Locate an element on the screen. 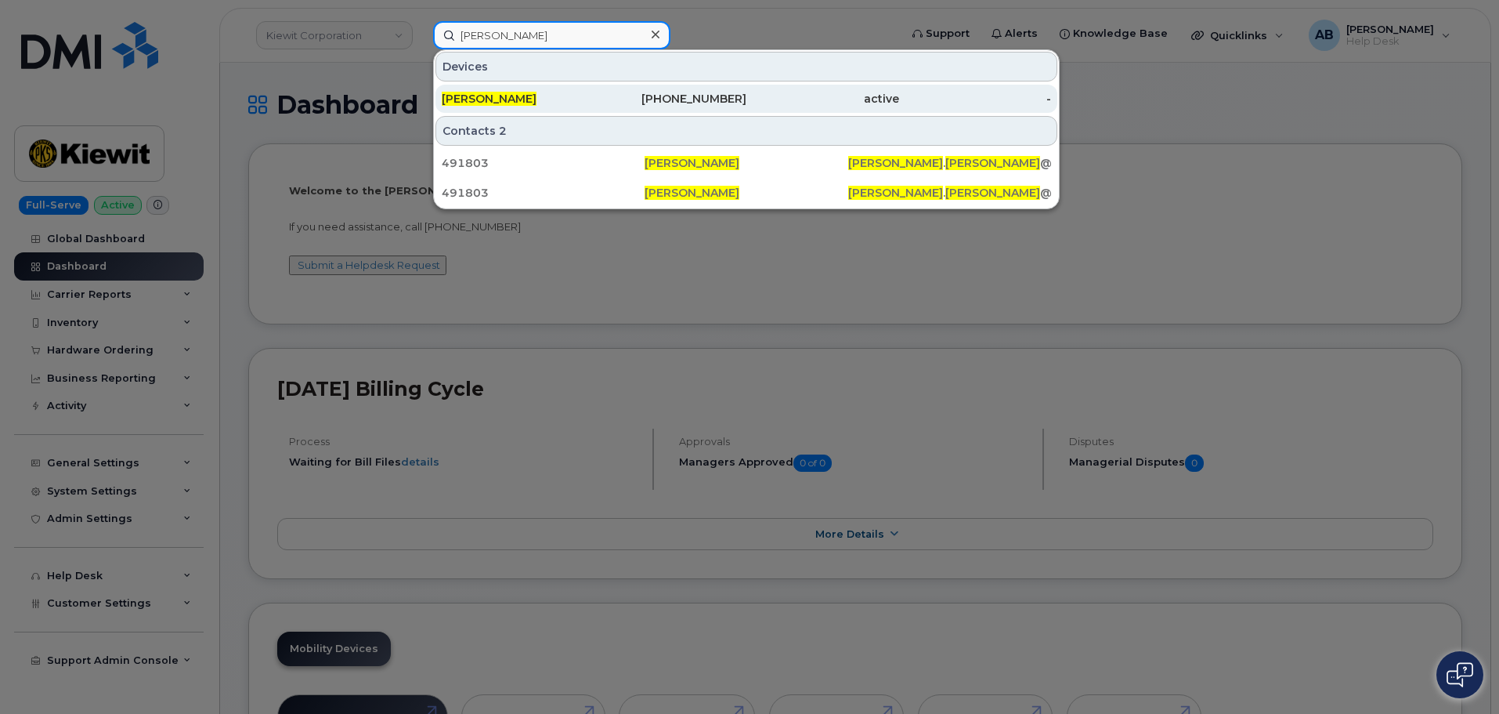 The height and width of the screenshot is (714, 1499). div: Devices is located at coordinates (747, 67).